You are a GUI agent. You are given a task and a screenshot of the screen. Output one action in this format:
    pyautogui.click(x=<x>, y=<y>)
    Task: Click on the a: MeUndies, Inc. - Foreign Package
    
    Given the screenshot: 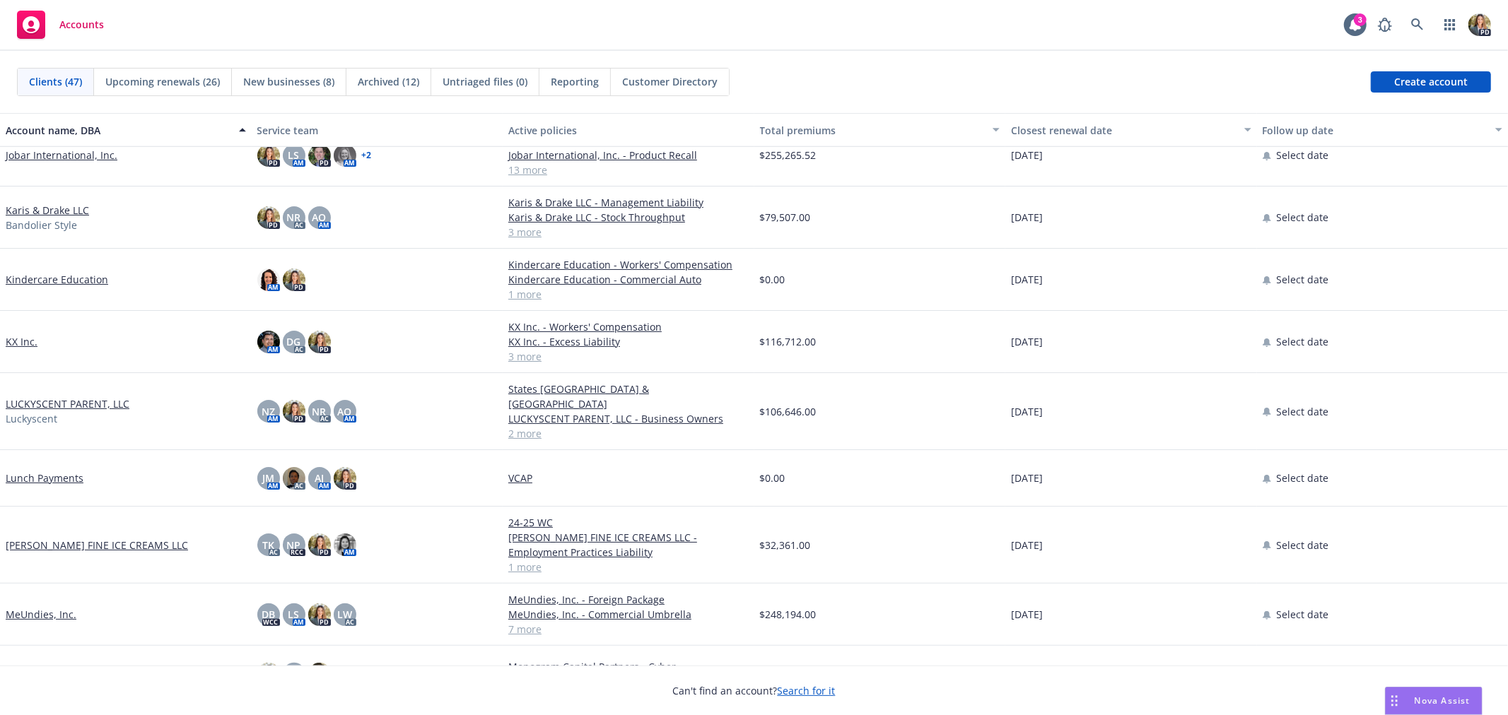 What is the action you would take?
    pyautogui.click(x=628, y=599)
    